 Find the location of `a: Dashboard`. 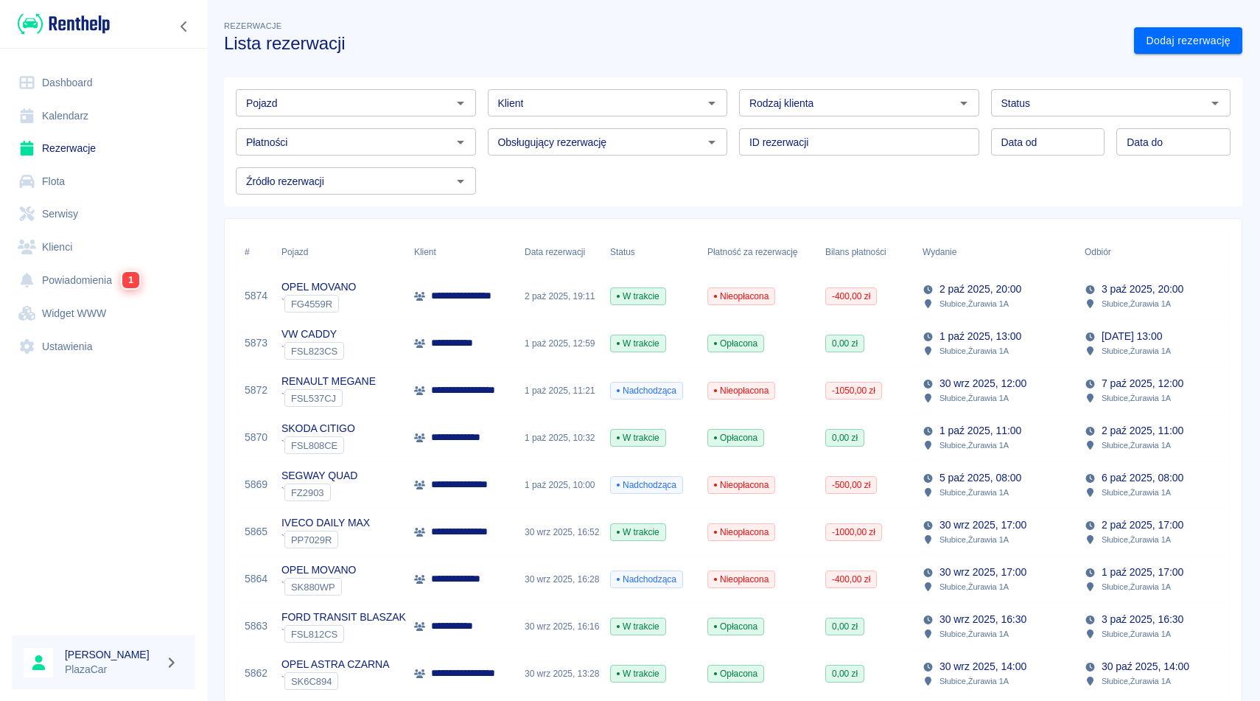

a: Dashboard is located at coordinates (103, 83).